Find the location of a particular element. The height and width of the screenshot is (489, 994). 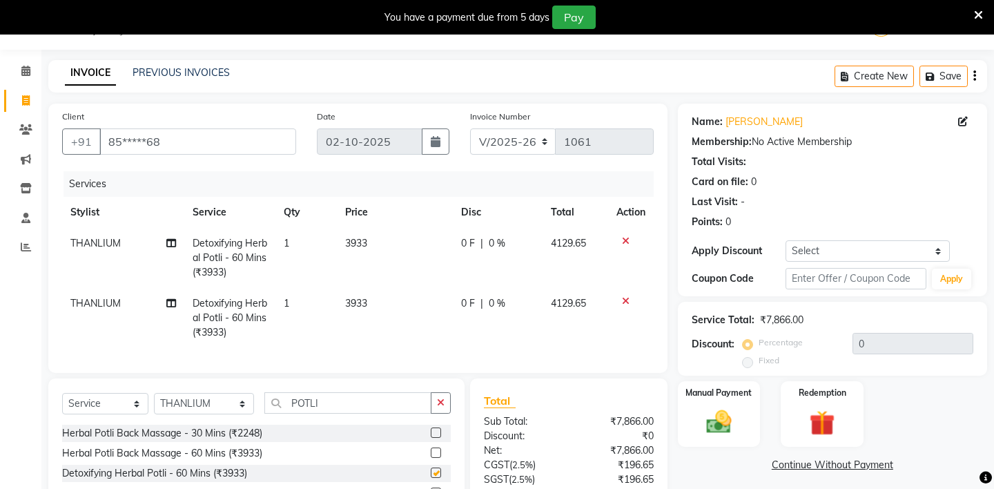

div: Herbal Potli Back Massage - 30 Mins (₹2248) is located at coordinates (162, 433).